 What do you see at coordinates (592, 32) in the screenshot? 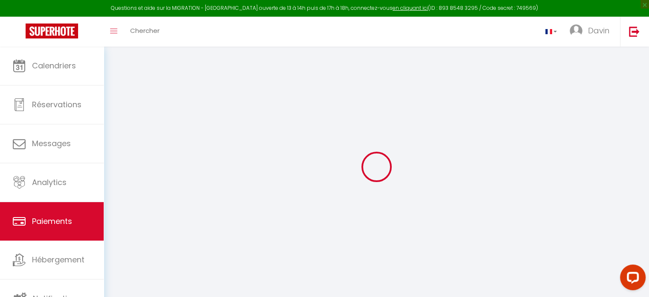
I see `a: ... Davin` at bounding box center [592, 32].